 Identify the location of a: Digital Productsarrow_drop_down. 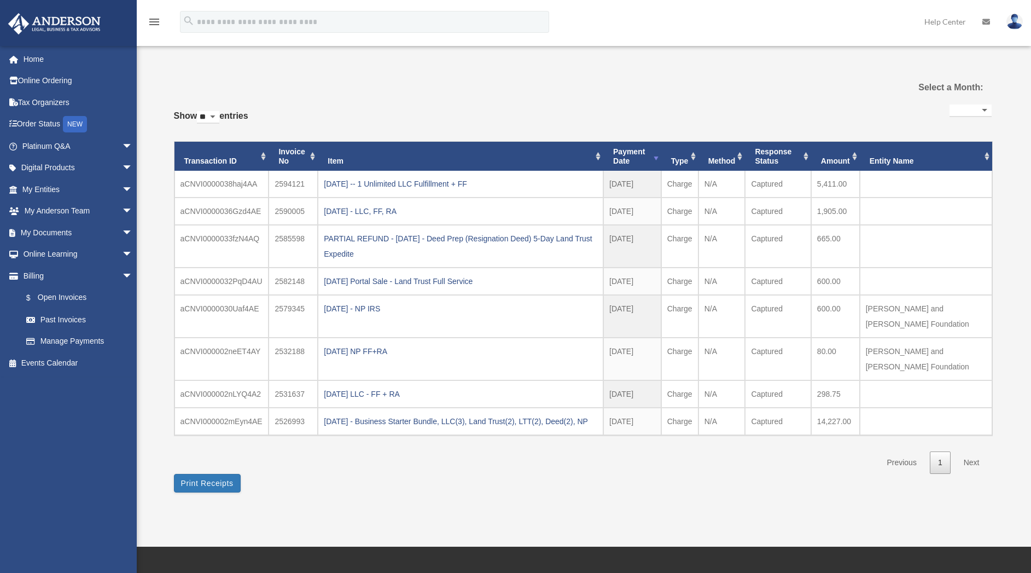
(78, 168).